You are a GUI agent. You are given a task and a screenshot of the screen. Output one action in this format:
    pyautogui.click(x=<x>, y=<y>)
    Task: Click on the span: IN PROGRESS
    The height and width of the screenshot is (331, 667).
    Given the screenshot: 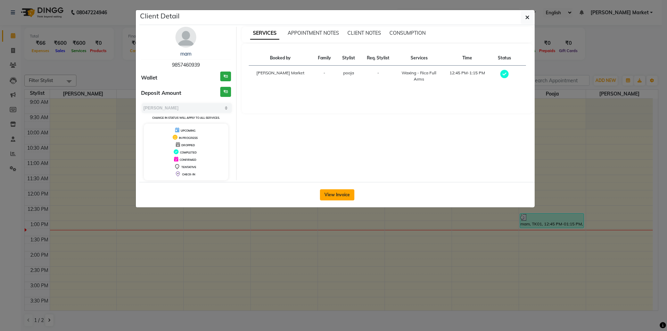 What is the action you would take?
    pyautogui.click(x=188, y=138)
    